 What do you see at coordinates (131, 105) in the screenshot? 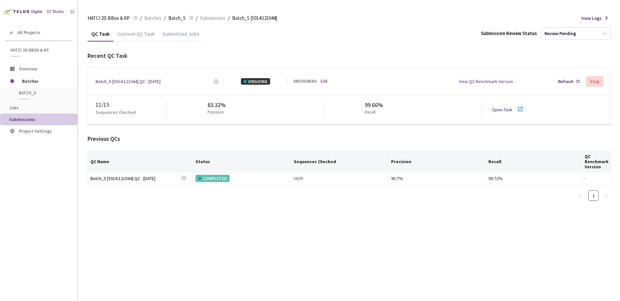
I see `div: 11 / 15` at bounding box center [131, 105].